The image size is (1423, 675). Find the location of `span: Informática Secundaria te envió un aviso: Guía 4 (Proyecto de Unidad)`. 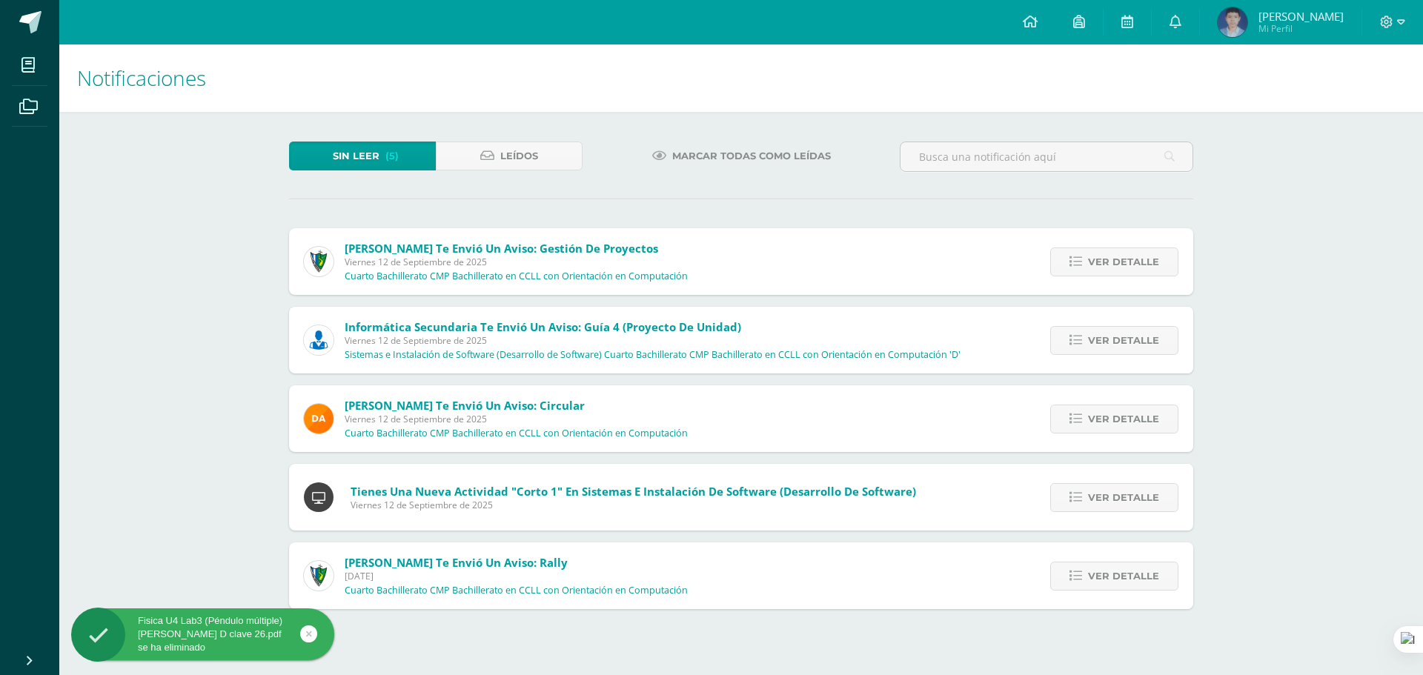

span: Informática Secundaria te envió un aviso: Guía 4 (Proyecto de Unidad) is located at coordinates (543, 327).